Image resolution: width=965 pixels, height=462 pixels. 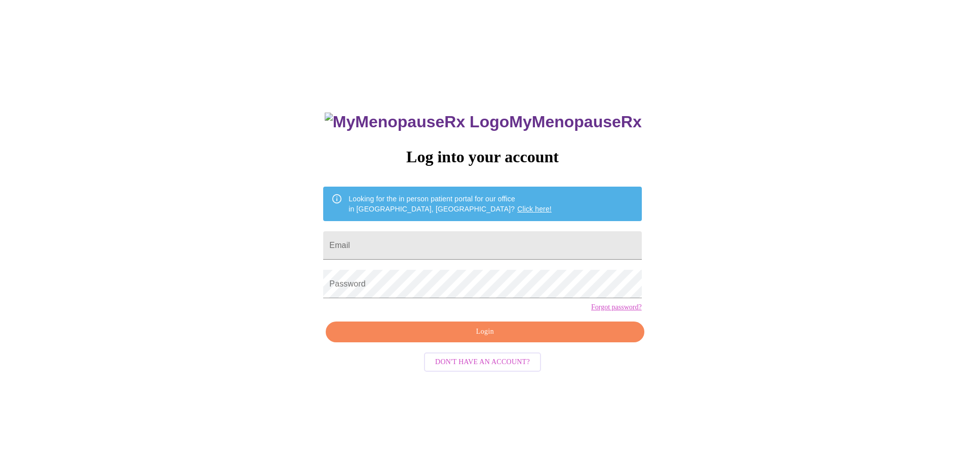 I want to click on button: Login, so click(x=485, y=331).